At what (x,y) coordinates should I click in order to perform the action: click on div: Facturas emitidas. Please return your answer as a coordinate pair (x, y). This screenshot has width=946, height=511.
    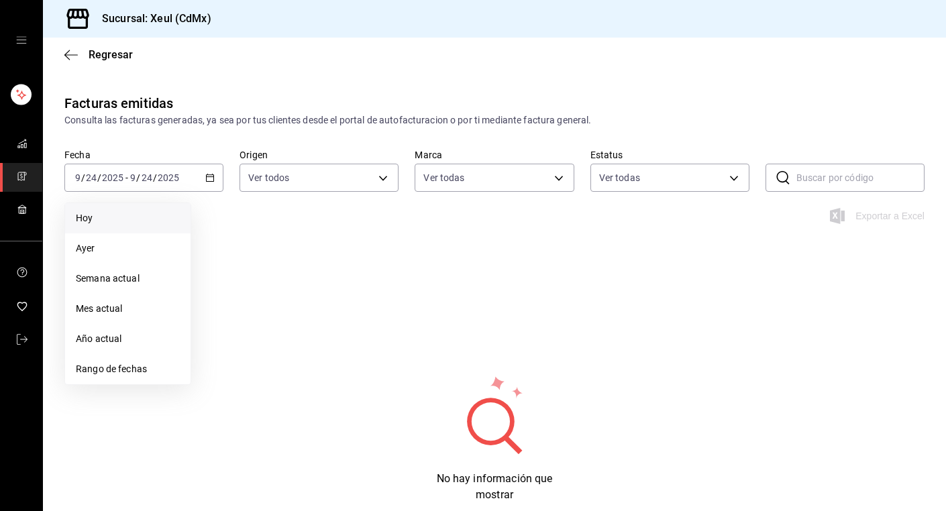
    Looking at the image, I should click on (119, 103).